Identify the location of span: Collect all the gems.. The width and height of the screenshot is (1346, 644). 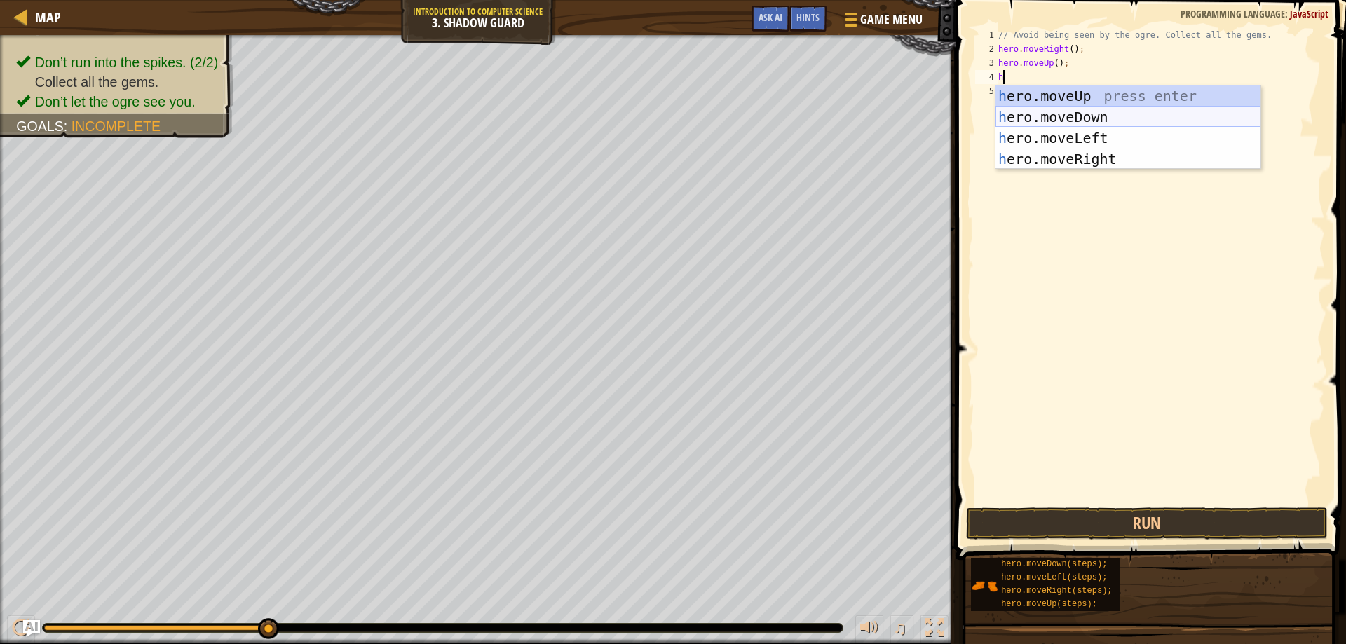
(97, 82).